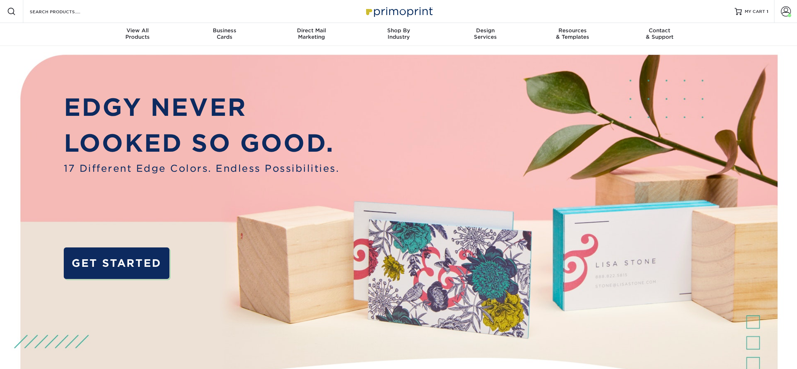  I want to click on span: MY CART, so click(755, 11).